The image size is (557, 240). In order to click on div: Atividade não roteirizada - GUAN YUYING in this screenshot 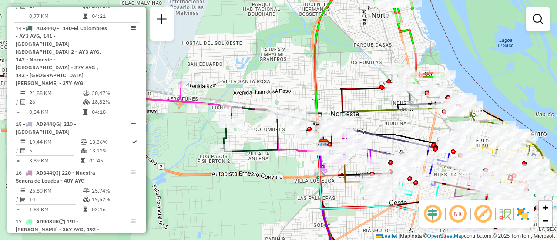, I will do `click(417, 132)`.